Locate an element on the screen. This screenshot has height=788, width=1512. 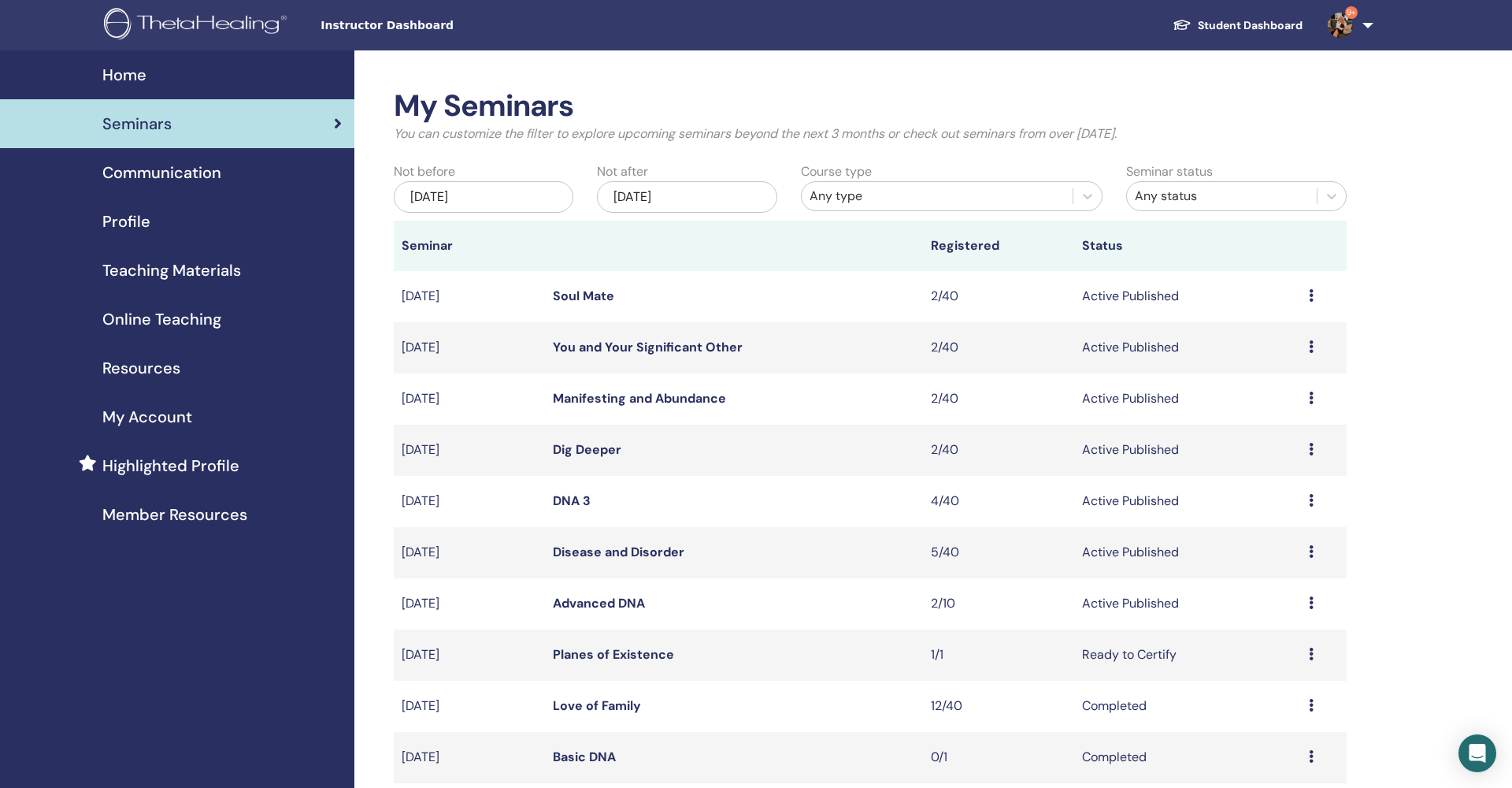
a: Disease and Disorder is located at coordinates (618, 551).